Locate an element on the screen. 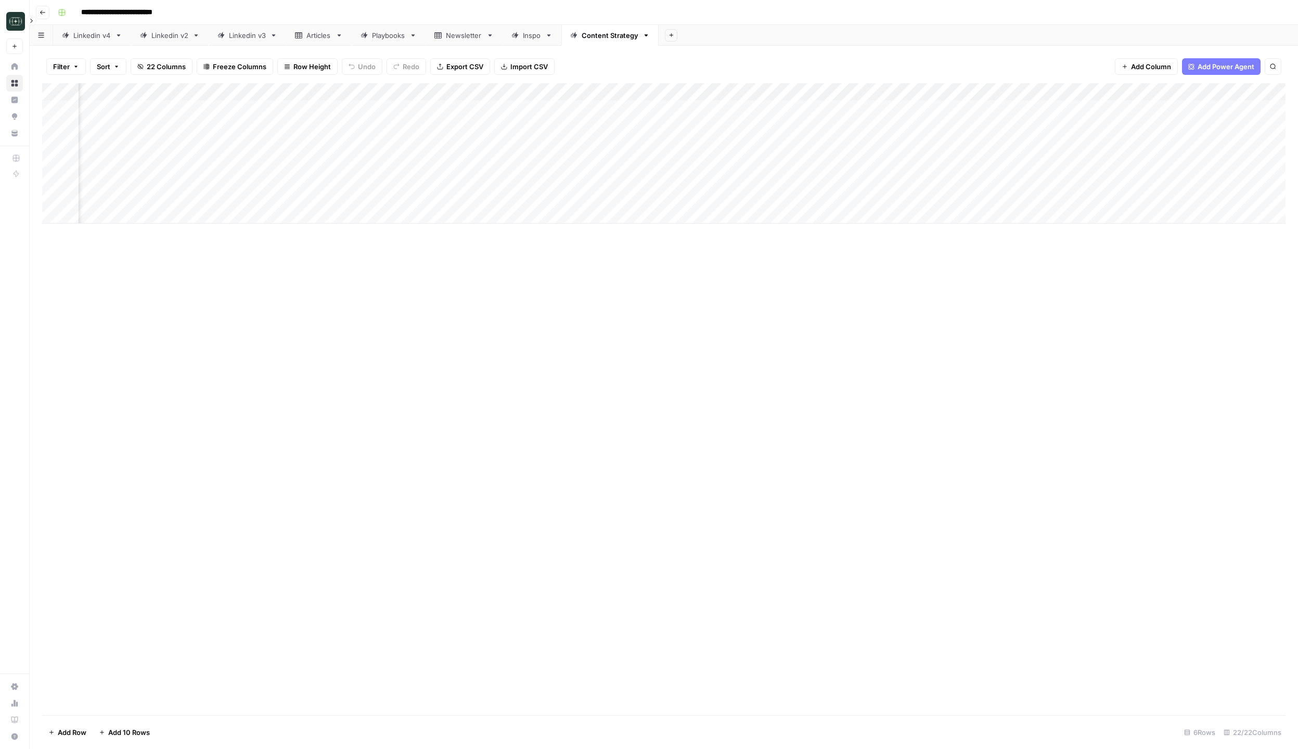  button: Add Column is located at coordinates (1147, 67).